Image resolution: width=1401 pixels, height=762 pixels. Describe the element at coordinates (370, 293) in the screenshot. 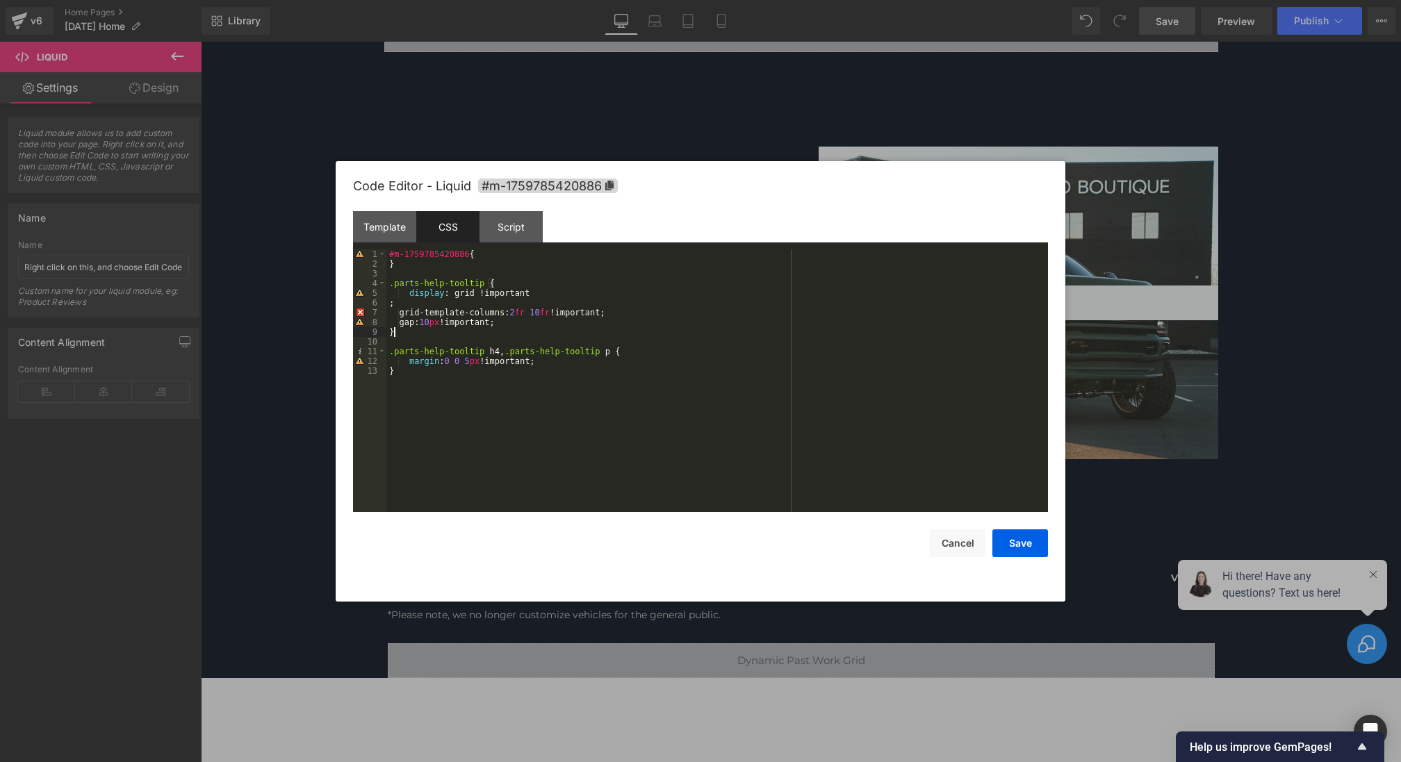

I see `div: 5` at that location.